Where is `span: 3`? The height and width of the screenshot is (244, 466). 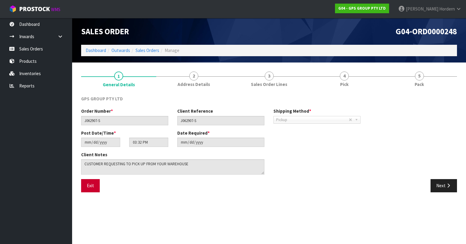
span: 3 is located at coordinates (269, 76).